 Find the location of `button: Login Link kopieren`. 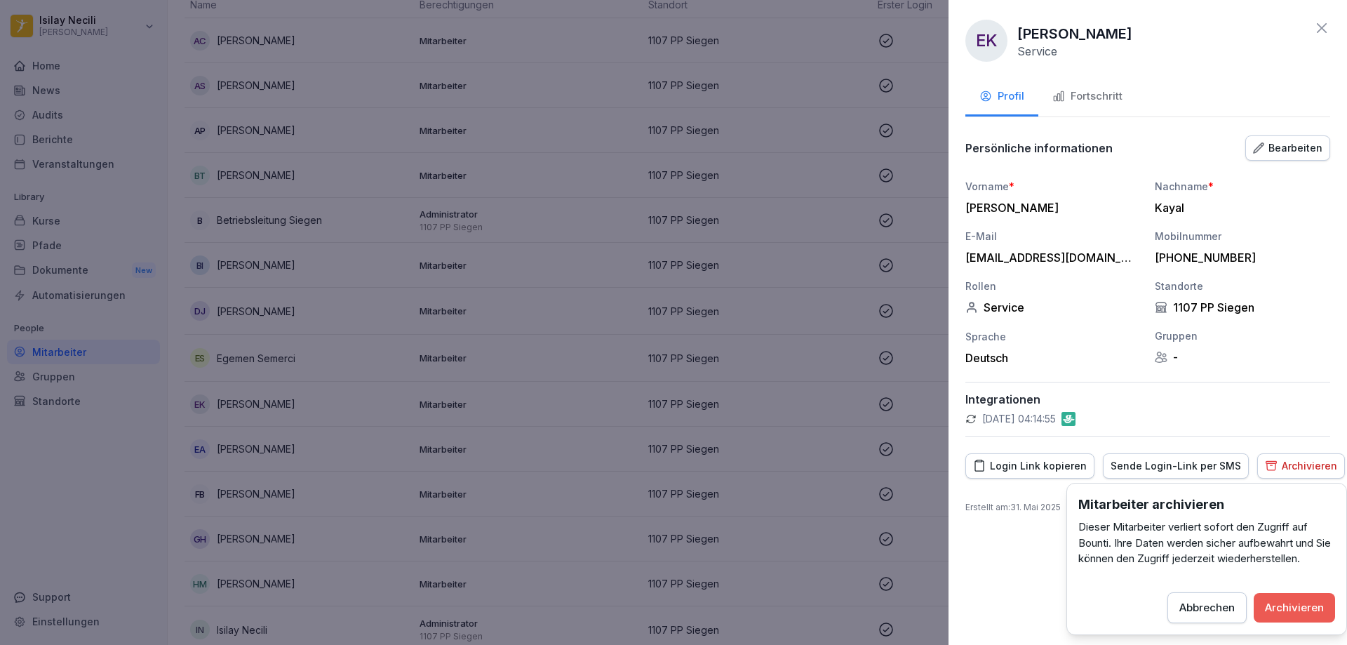

button: Login Link kopieren is located at coordinates (1030, 466).